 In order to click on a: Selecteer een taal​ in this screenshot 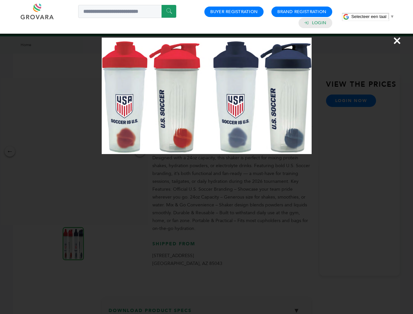, I will do `click(373, 16)`.